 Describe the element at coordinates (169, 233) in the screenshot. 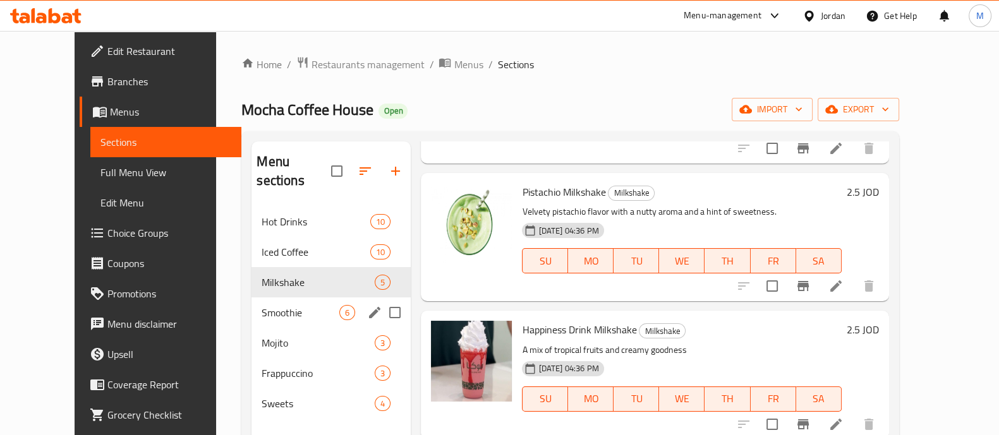

I see `span: Choice Groups` at that location.